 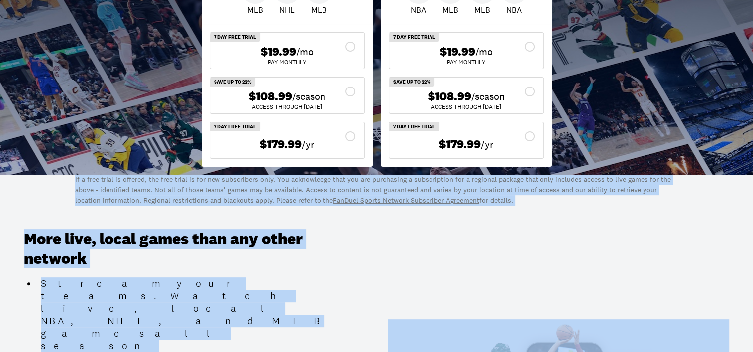 What do you see at coordinates (406, 201) in the screenshot?
I see `a: FanDuel Sports Network Subscriber Agreement` at bounding box center [406, 201].